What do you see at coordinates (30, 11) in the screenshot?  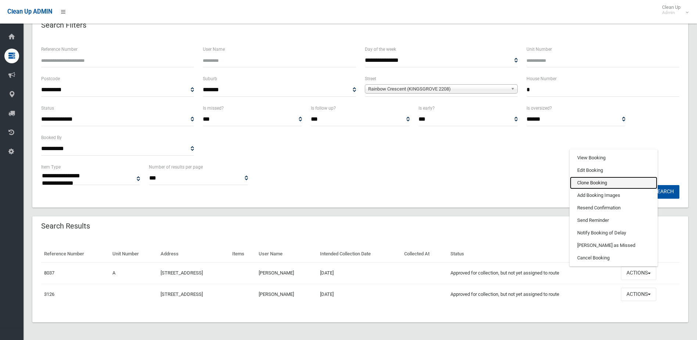 I see `span: Clean Up ADMIN` at bounding box center [30, 11].